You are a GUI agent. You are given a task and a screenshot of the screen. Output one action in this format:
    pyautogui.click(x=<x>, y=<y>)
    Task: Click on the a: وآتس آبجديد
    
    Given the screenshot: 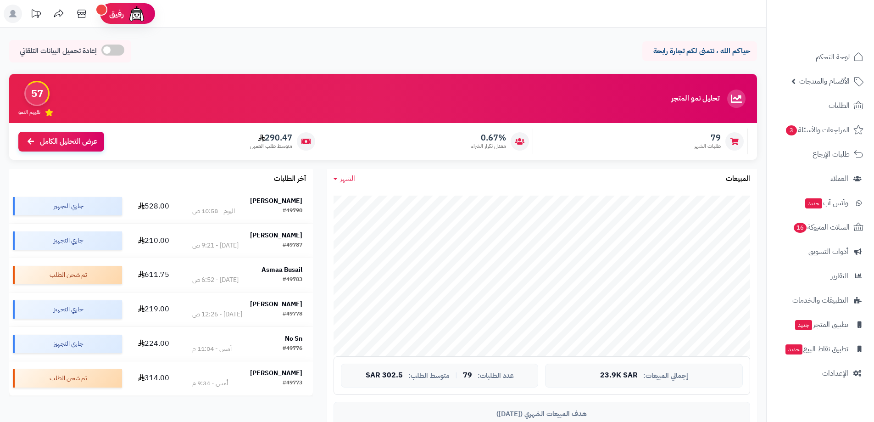 What is the action you would take?
    pyautogui.click(x=820, y=203)
    